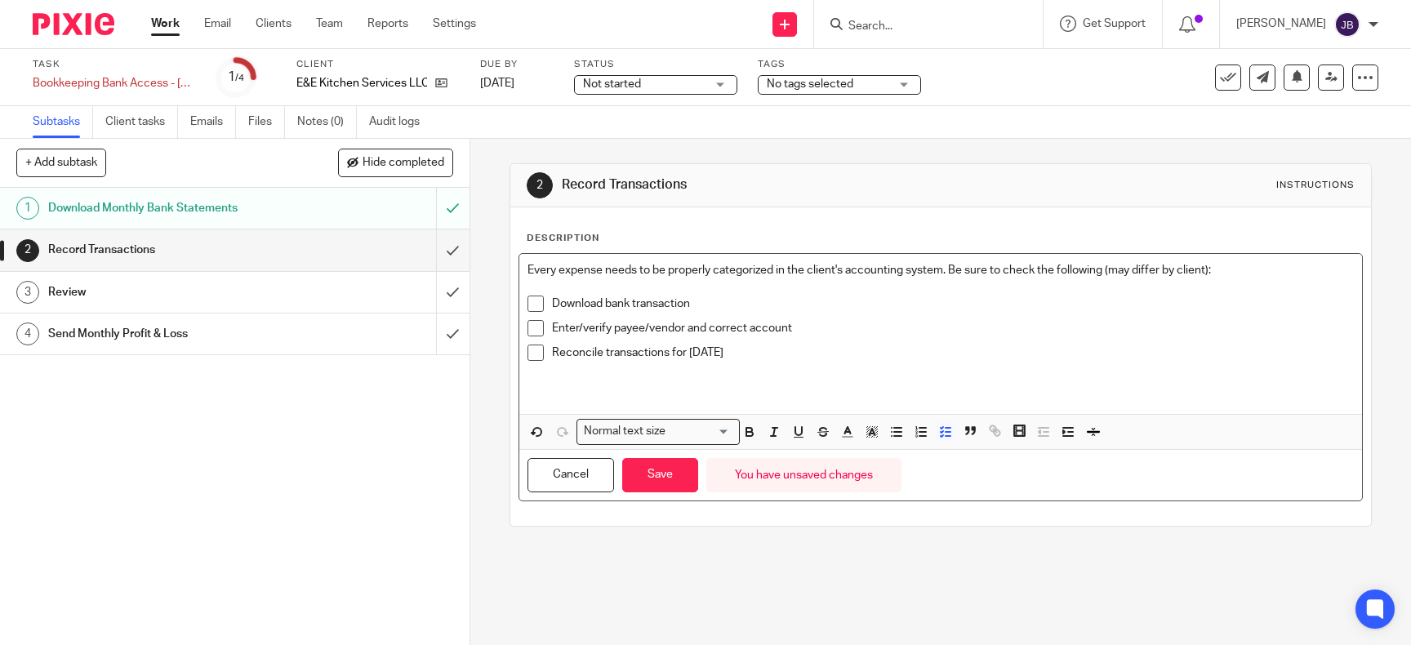 The width and height of the screenshot is (1411, 645). What do you see at coordinates (941, 270) in the screenshot?
I see `p: Every expense needs to be properly categorized in the client's accounting system. Be sure to chec...` at bounding box center [941, 270].